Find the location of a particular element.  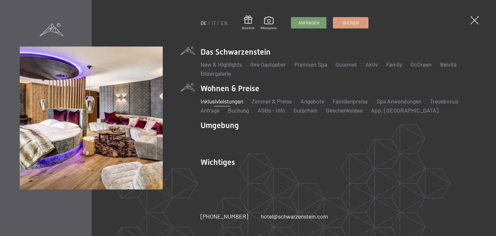

a: Treuebonus is located at coordinates (444, 101).